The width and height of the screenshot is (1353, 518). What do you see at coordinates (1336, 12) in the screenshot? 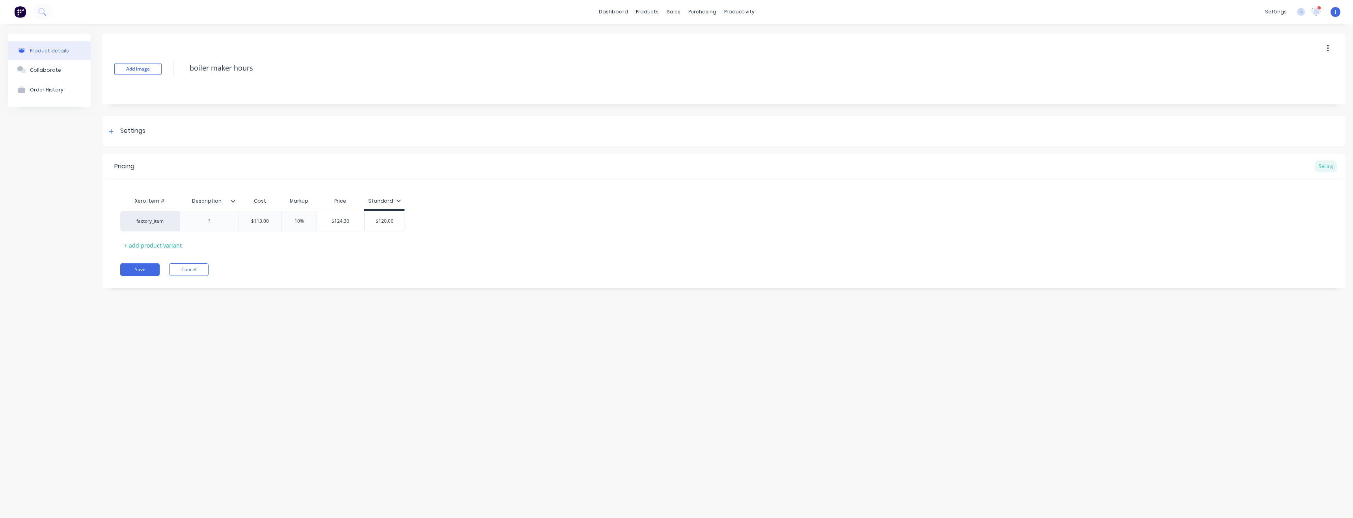
I see `span: J` at bounding box center [1336, 12].